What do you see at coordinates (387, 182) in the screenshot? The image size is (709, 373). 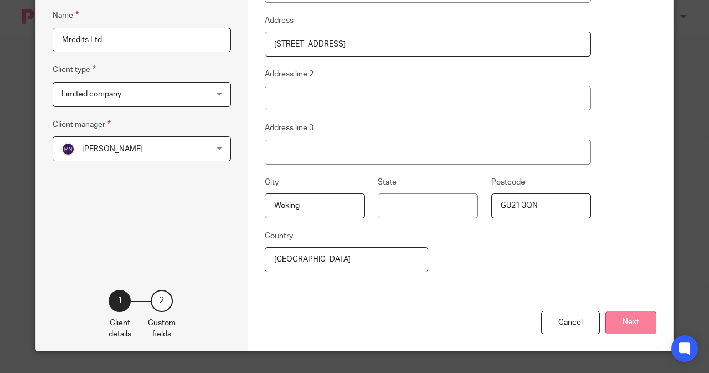 I see `label: State` at bounding box center [387, 182].